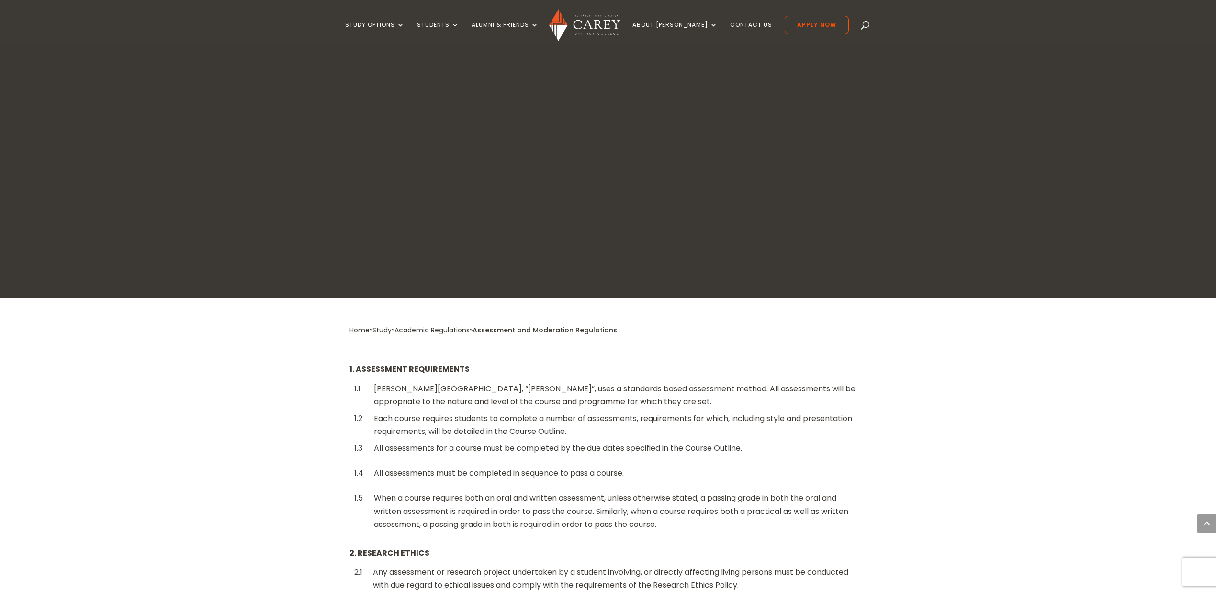 This screenshot has height=593, width=1216. Describe the element at coordinates (505, 33) in the screenshot. I see `a: Alumni & Friends` at that location.